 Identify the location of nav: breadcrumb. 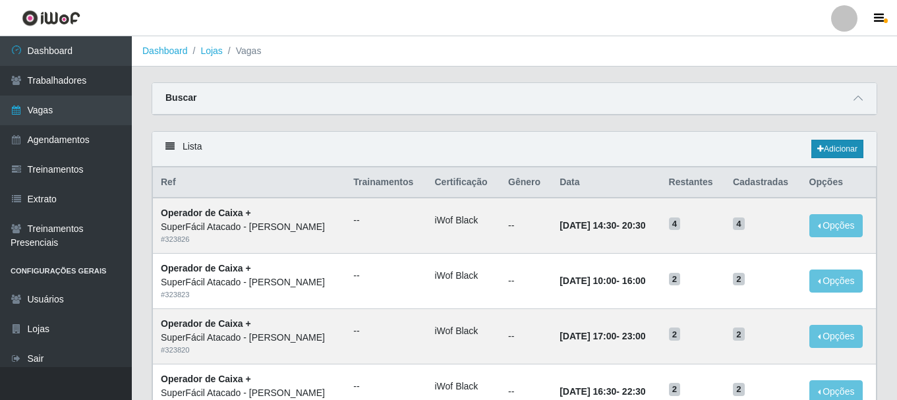
(514, 51).